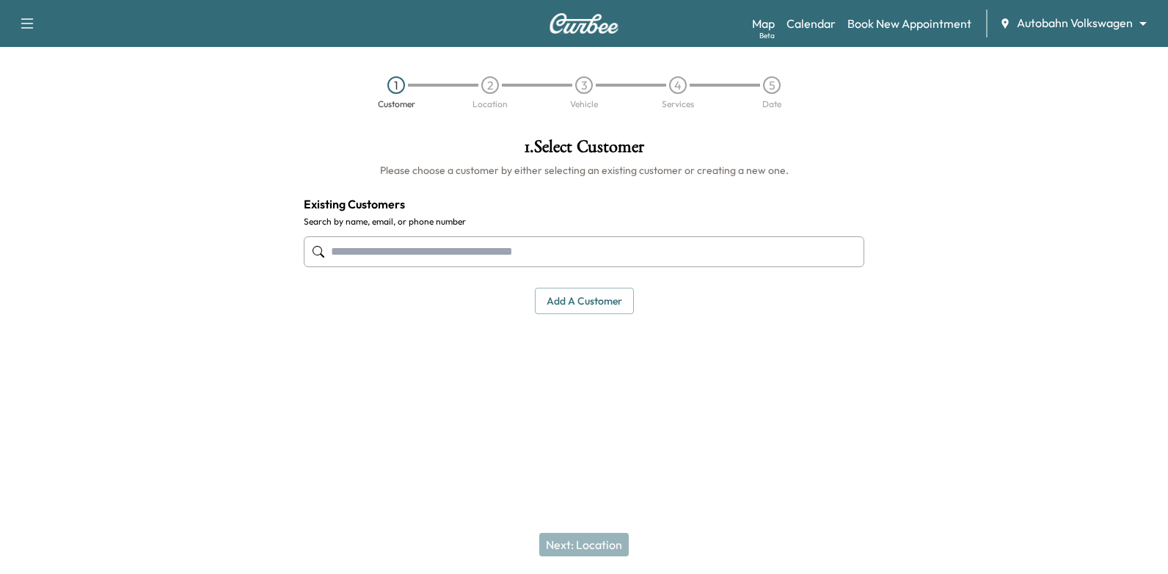  What do you see at coordinates (490, 104) in the screenshot?
I see `div: Location` at bounding box center [490, 104].